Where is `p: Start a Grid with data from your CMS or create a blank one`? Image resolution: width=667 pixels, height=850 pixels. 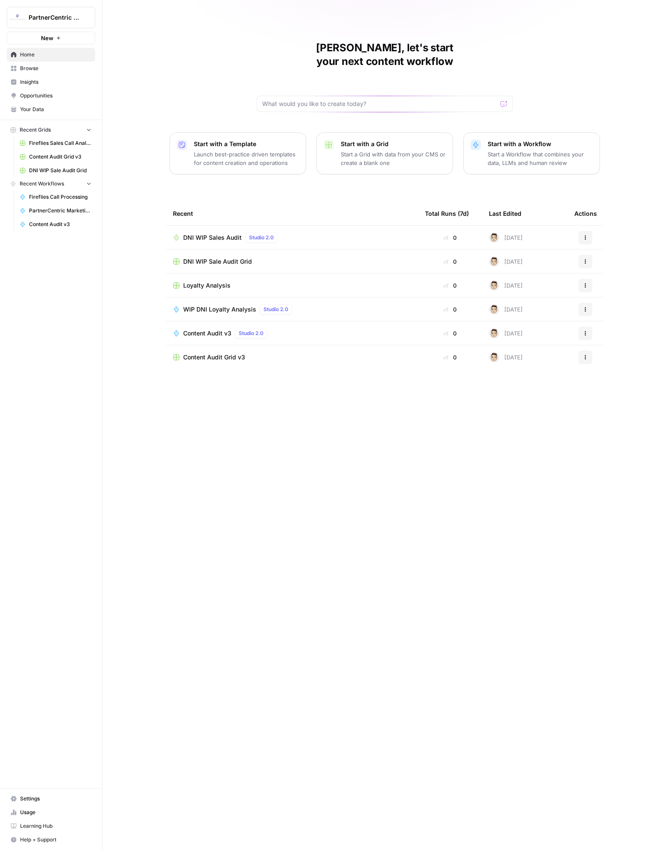
p: Start a Grid with data from your CMS or create a blank one is located at coordinates (394, 159).